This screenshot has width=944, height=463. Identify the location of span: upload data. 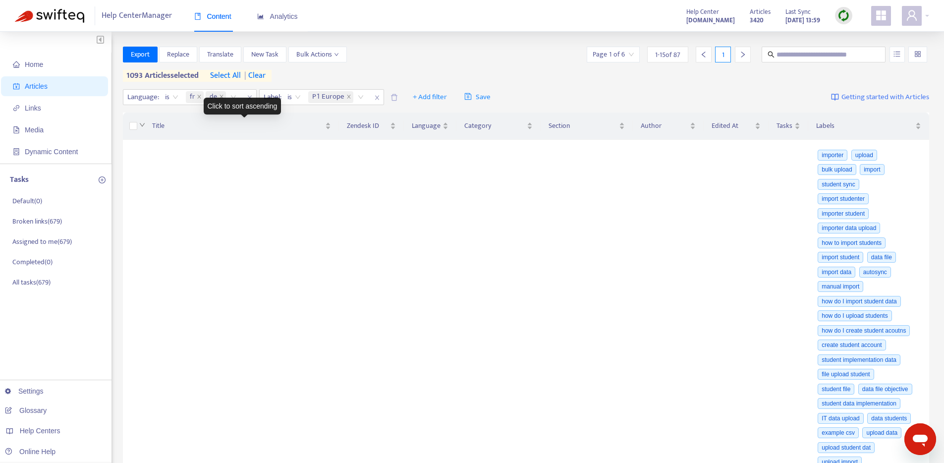
(881, 432).